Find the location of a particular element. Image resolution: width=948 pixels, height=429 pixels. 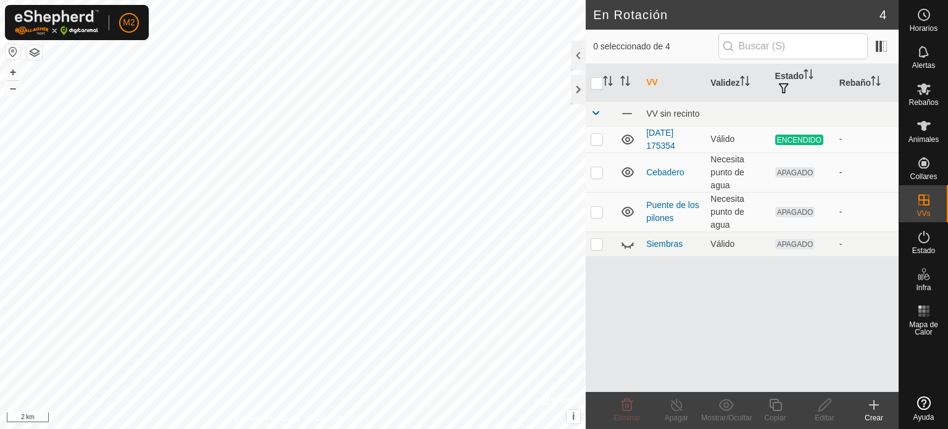

span: Estado is located at coordinates (923, 250).